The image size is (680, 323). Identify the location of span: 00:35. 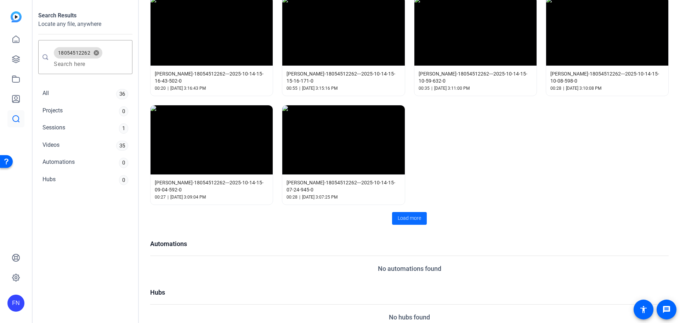
(424, 88).